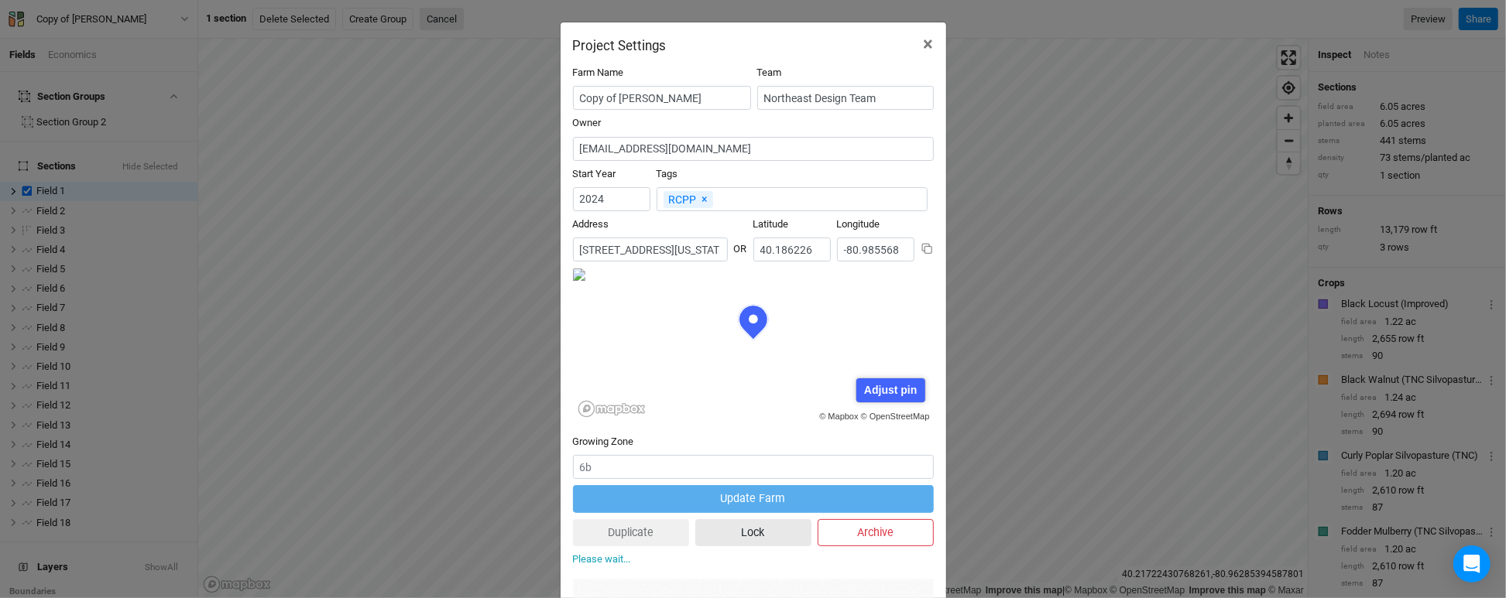 This screenshot has width=1506, height=598. I want to click on button: Update Farm, so click(753, 499).